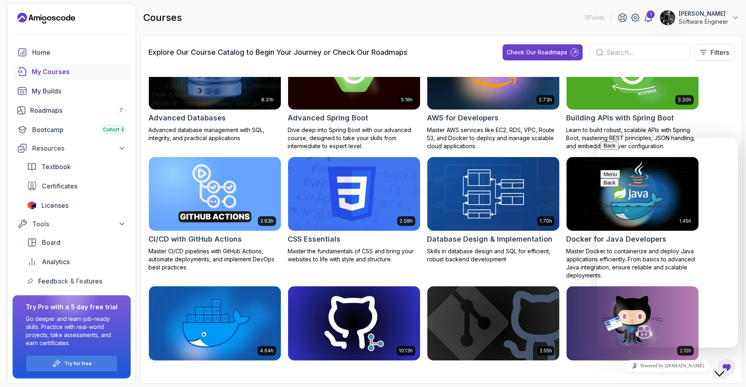 Image resolution: width=746 pixels, height=387 pixels. Describe the element at coordinates (56, 167) in the screenshot. I see `span: Textbook` at that location.